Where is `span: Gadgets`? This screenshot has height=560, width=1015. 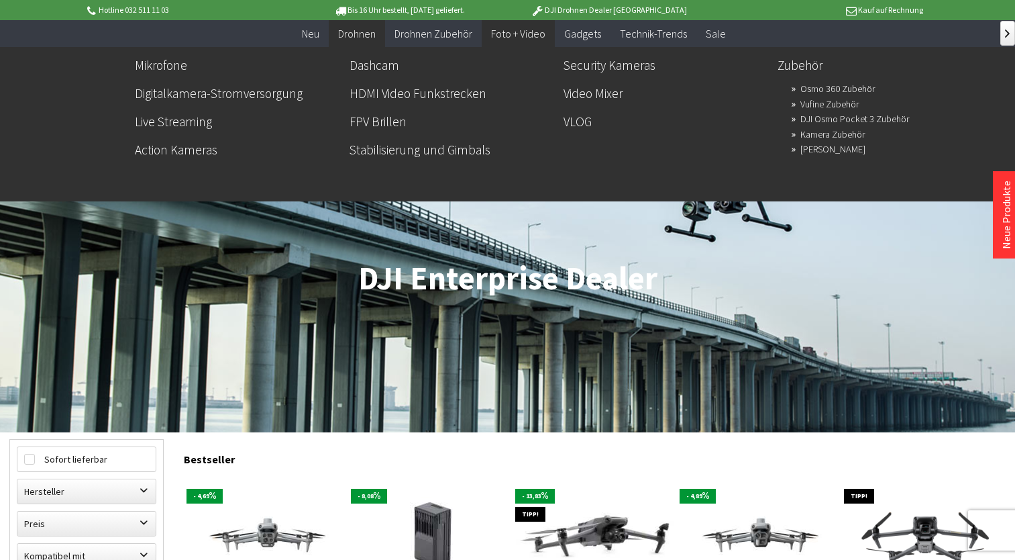 span: Gadgets is located at coordinates (582, 34).